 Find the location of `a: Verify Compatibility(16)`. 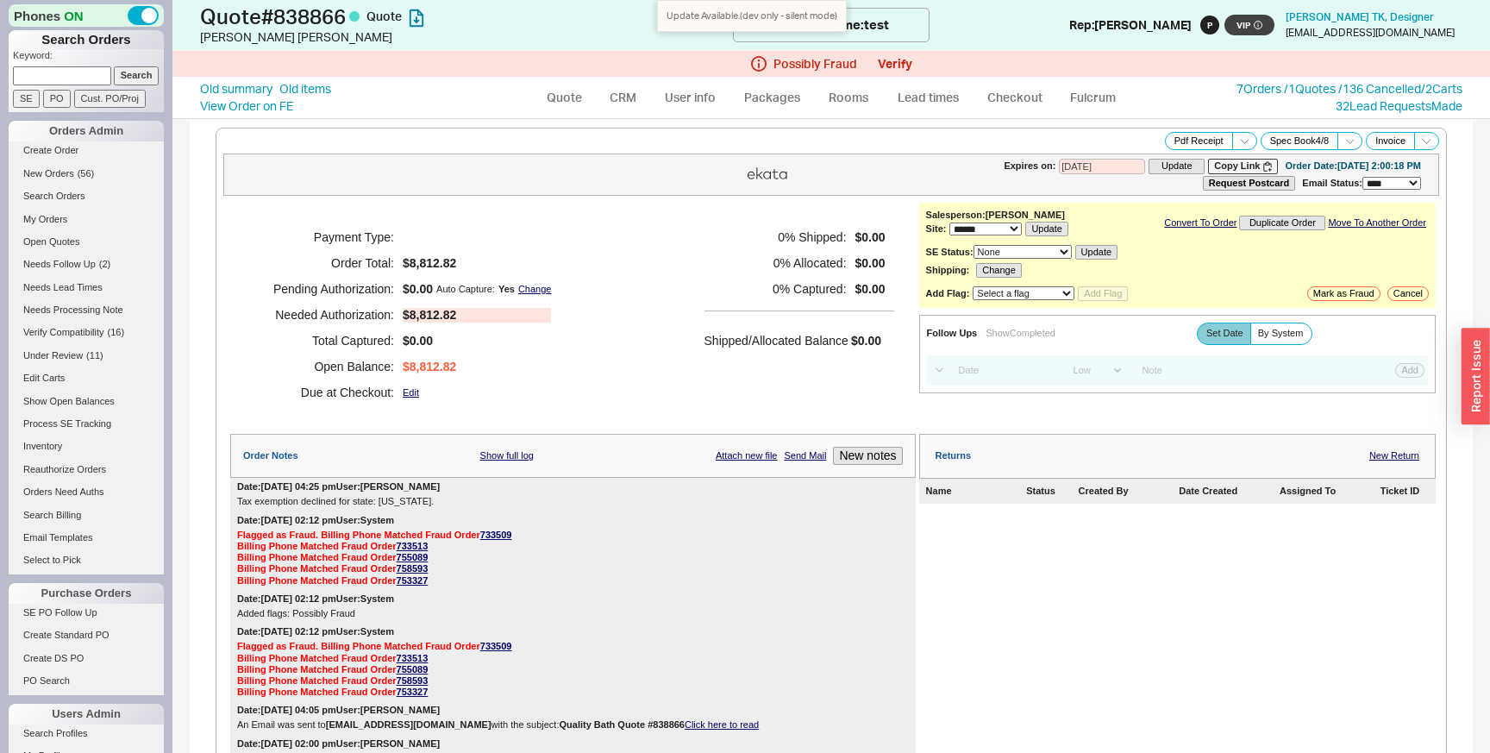

a: Verify Compatibility(16) is located at coordinates (86, 332).